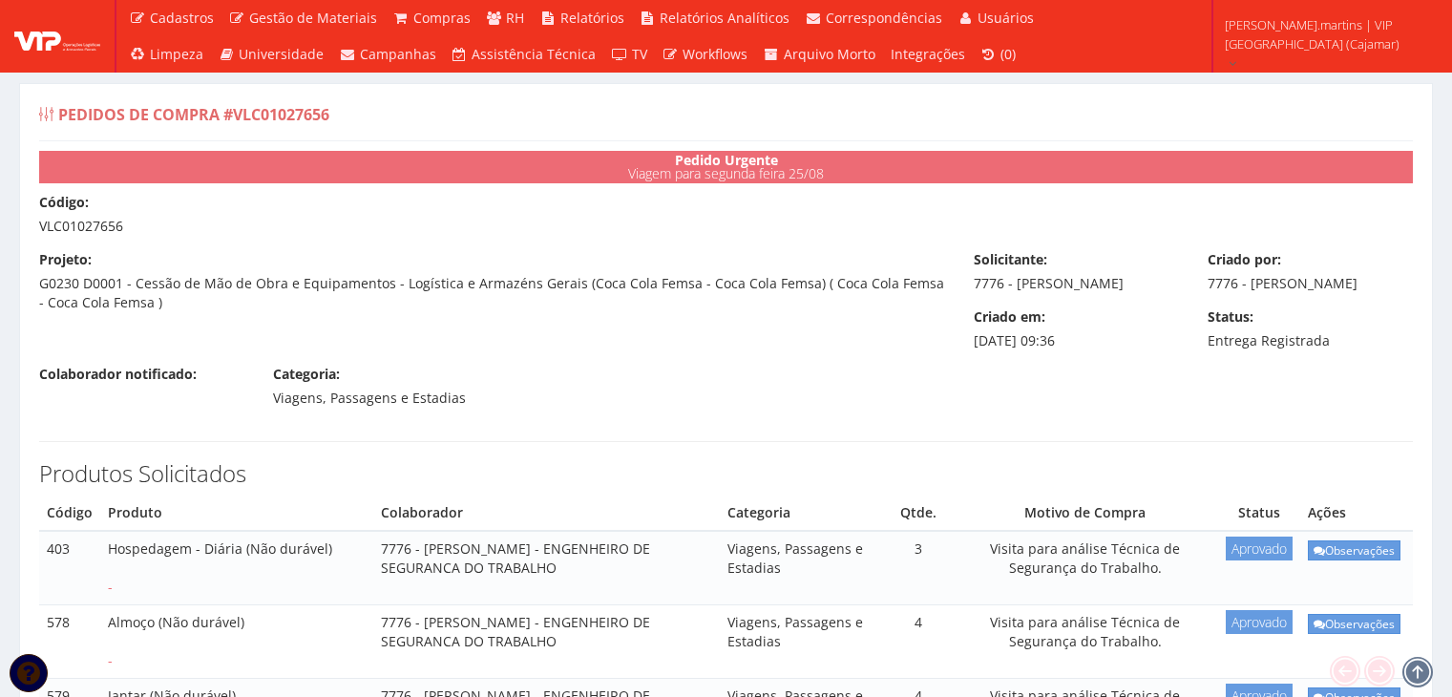 The image size is (1452, 697). What do you see at coordinates (1008, 53) in the screenshot?
I see `span: (0)` at bounding box center [1008, 53].